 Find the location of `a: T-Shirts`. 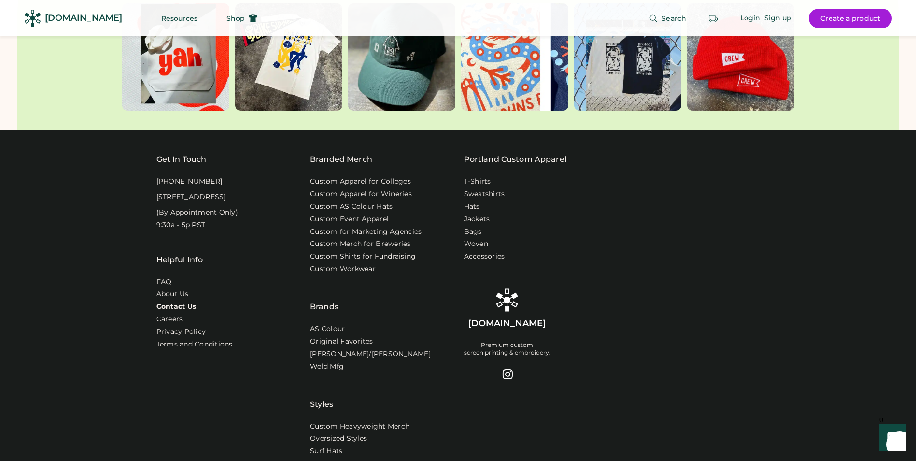

a: T-Shirts is located at coordinates (478, 182).